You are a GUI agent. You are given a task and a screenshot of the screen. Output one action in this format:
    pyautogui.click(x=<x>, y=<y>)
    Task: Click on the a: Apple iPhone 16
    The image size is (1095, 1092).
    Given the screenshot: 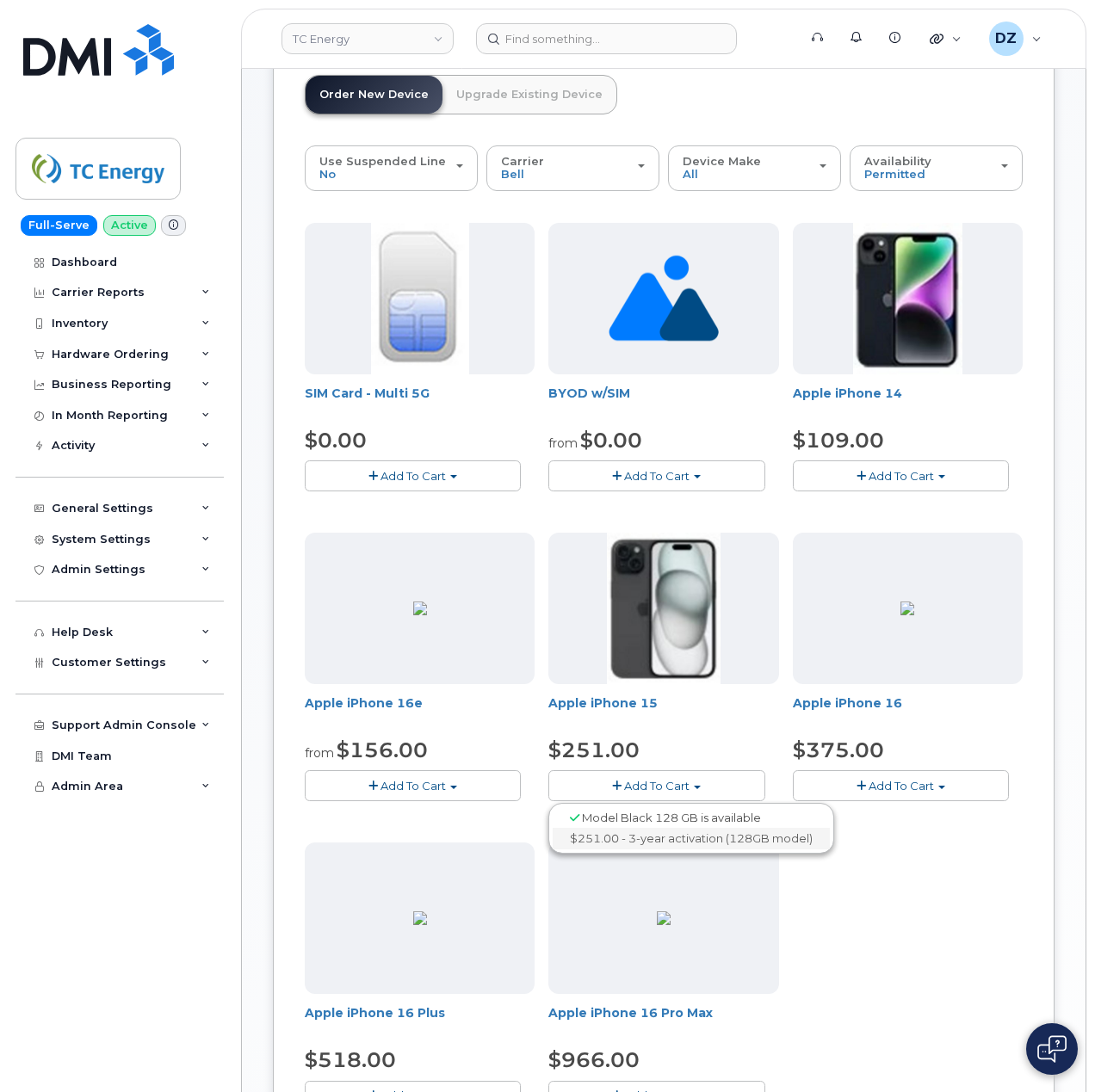 What is the action you would take?
    pyautogui.click(x=847, y=703)
    